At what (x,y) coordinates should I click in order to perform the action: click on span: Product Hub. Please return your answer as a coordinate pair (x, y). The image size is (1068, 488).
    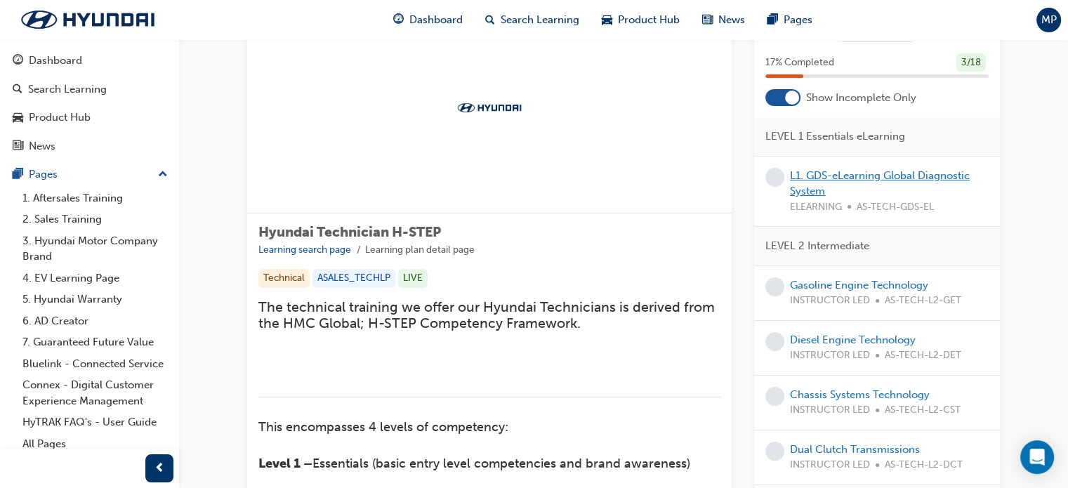
    Looking at the image, I should click on (649, 20).